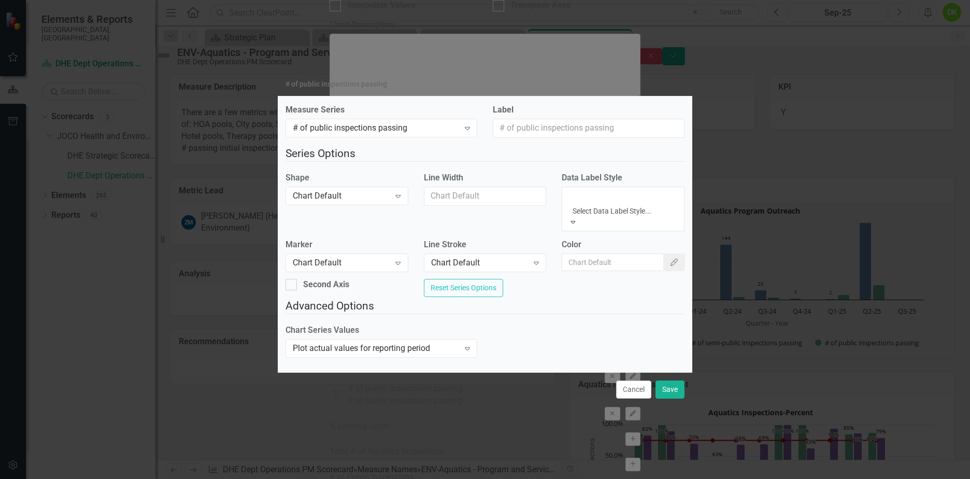 This screenshot has width=970, height=479. I want to click on label: Chart Series Values, so click(382, 330).